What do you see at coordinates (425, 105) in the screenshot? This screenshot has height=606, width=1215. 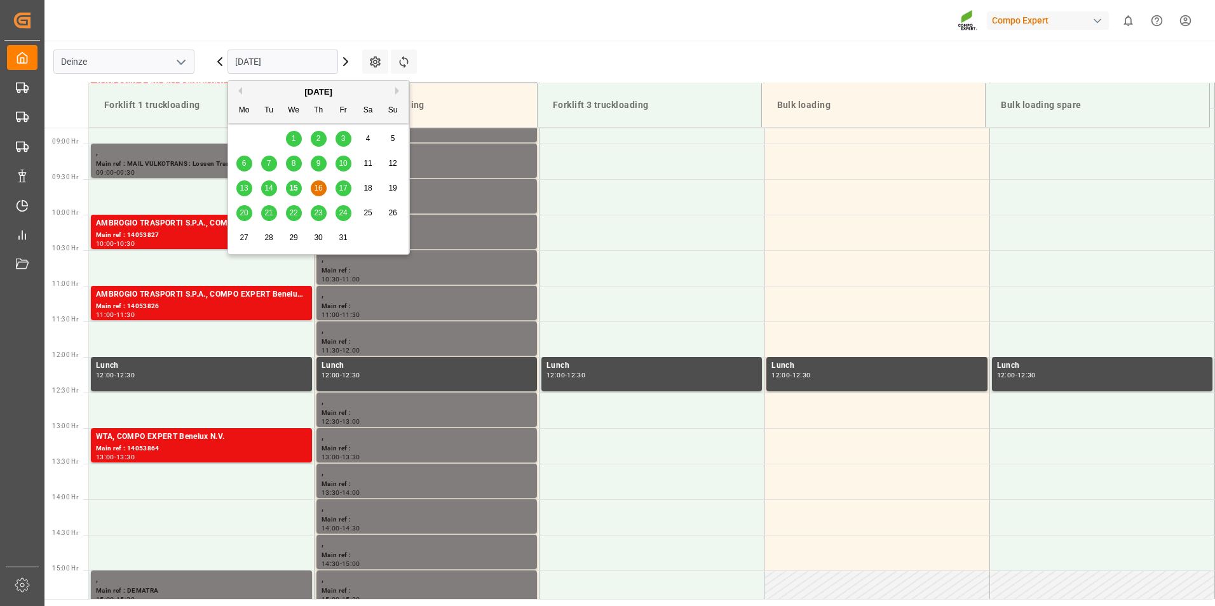 I see `div: Forklift 2 truckloading` at bounding box center [425, 105].